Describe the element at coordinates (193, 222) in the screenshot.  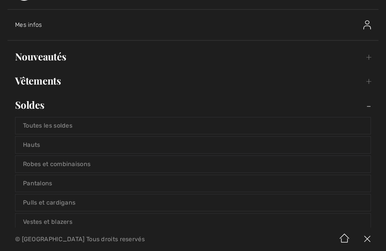
I see `a: Vestes et blazers` at that location.